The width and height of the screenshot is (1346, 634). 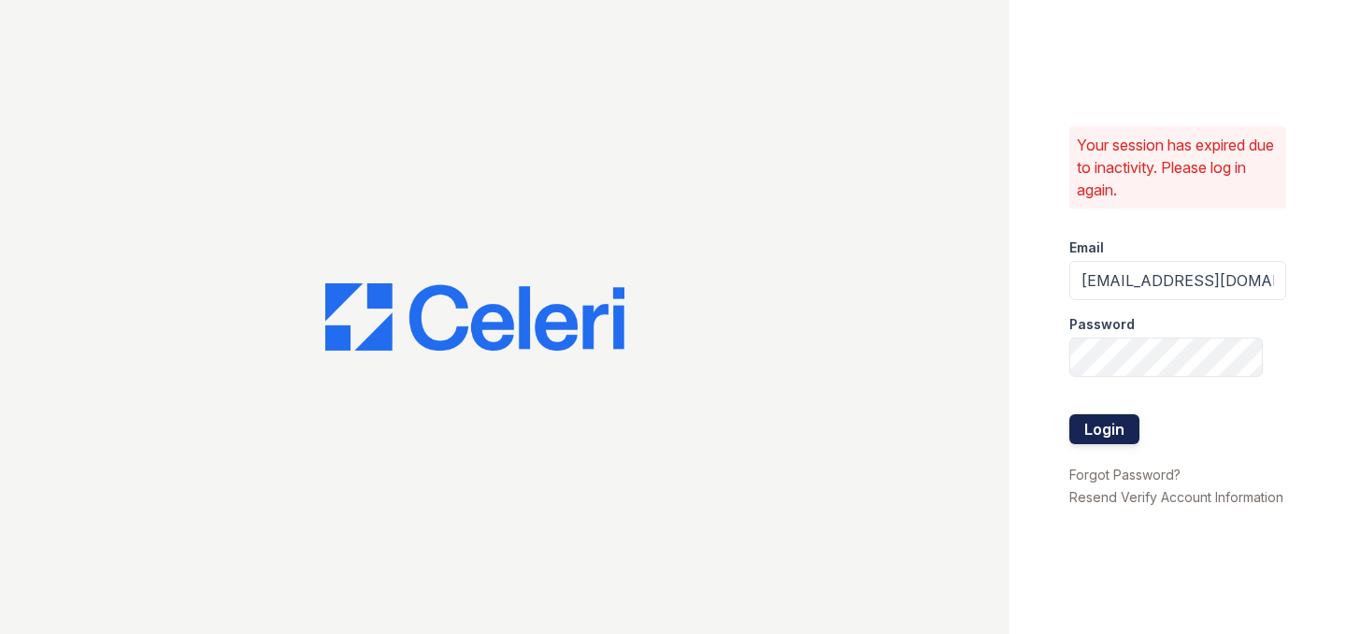 I want to click on p: Your session has expired due to inactivity. Please log in again., so click(x=1178, y=167).